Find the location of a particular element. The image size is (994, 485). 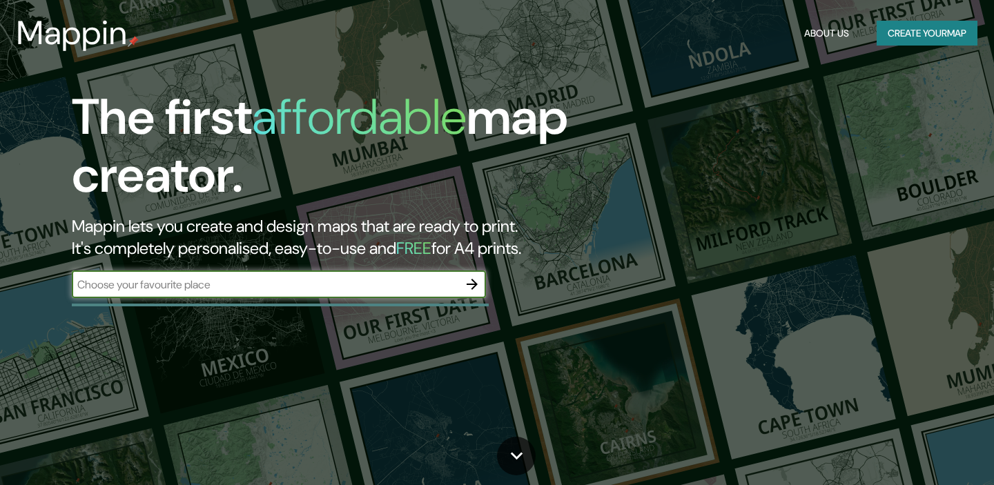

h1: The first map creator. is located at coordinates (320, 152).